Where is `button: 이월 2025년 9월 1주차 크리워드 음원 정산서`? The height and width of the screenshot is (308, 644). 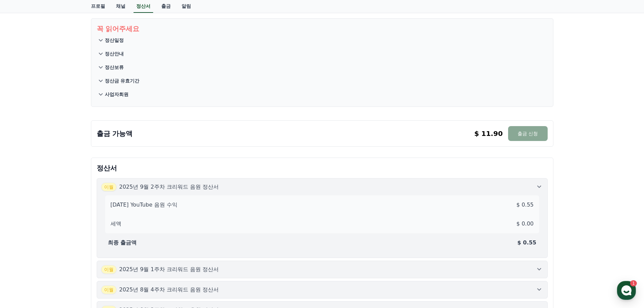
button: 이월 2025년 9월 1주차 크리워드 음원 정산서 is located at coordinates (322, 269).